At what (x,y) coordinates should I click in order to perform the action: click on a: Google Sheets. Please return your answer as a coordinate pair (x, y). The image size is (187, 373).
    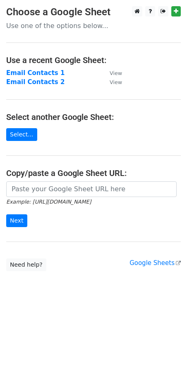
    Looking at the image, I should click on (155, 263).